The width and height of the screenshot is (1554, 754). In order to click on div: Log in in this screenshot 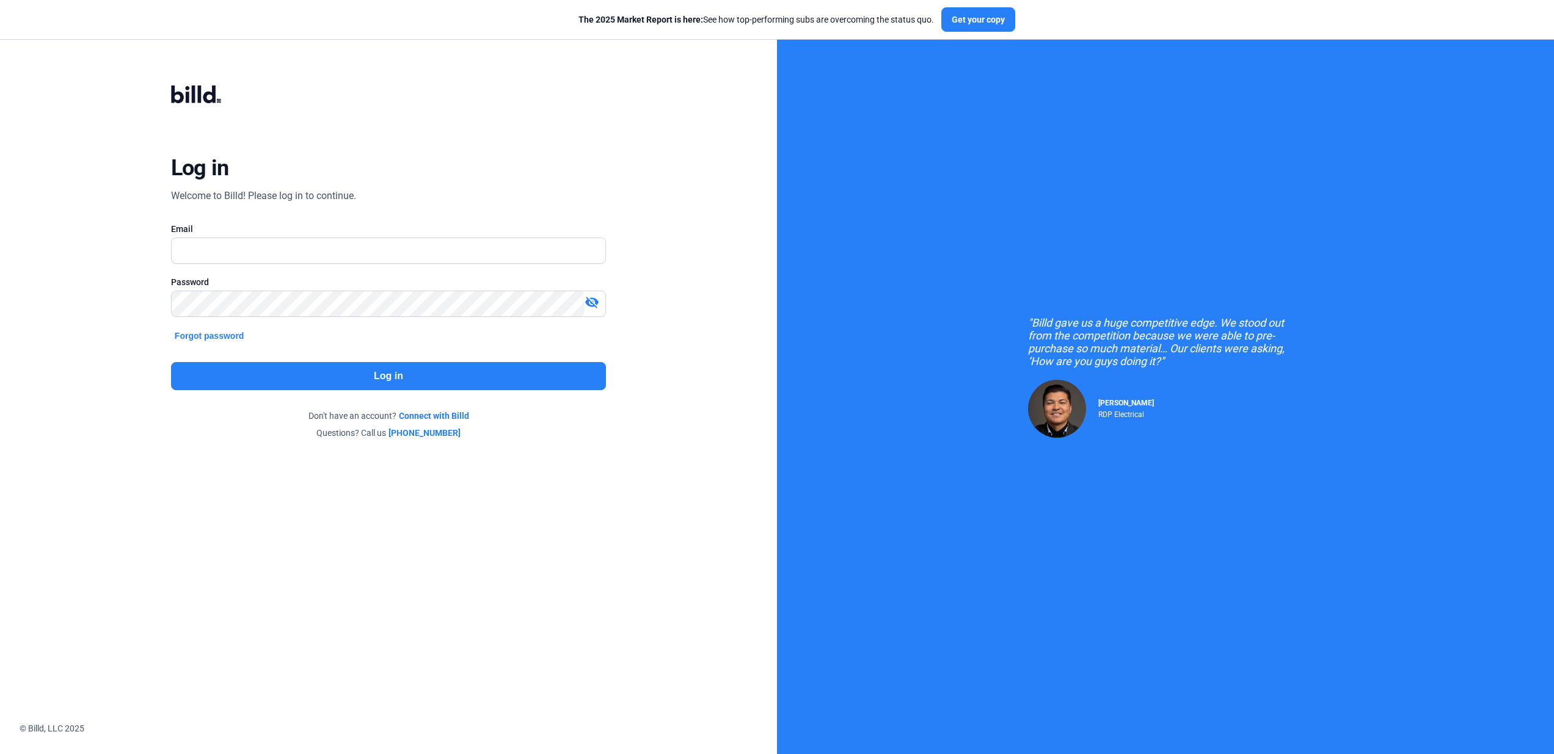, I will do `click(200, 168)`.